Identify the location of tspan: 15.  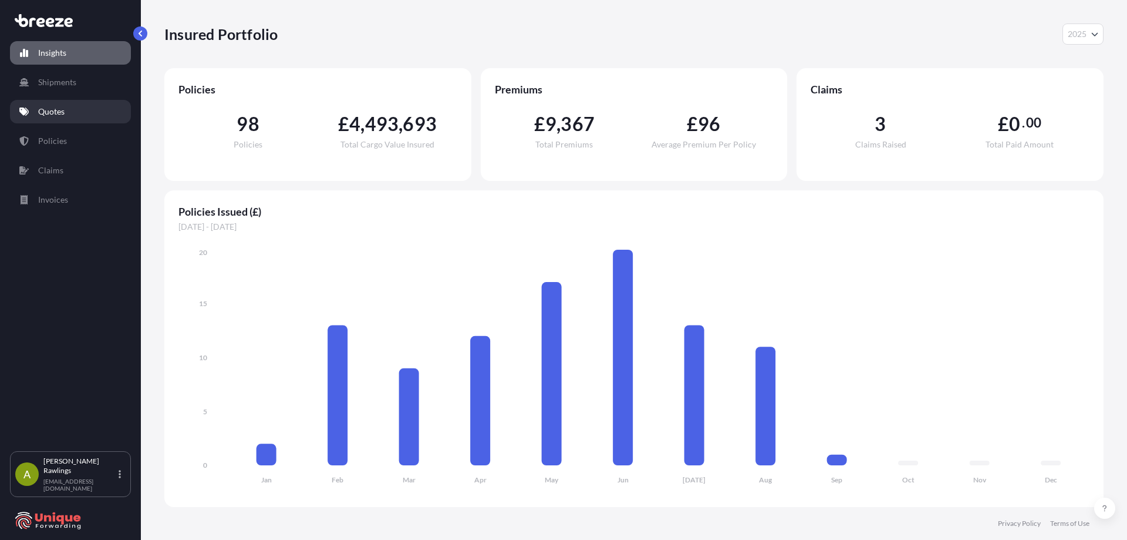
(203, 303).